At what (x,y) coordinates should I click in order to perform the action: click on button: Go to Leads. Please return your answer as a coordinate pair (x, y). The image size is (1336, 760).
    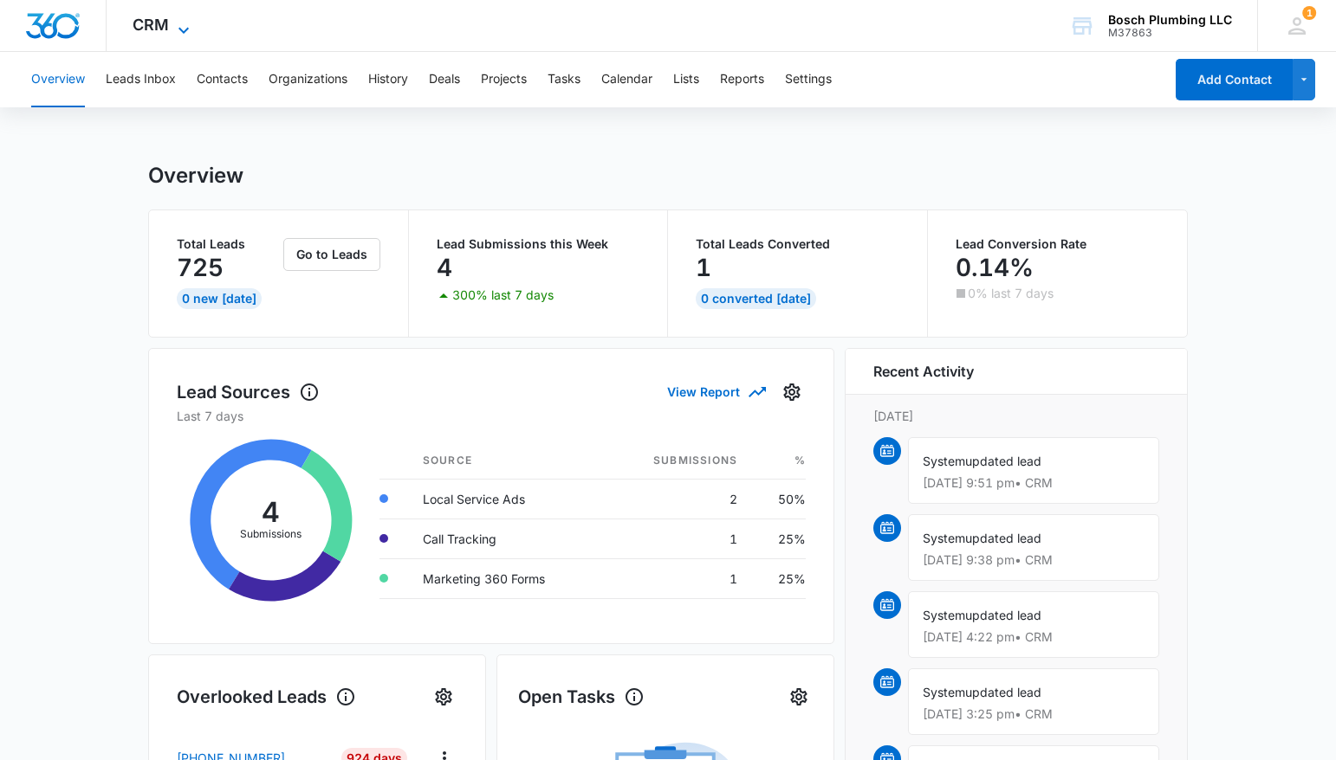
    Looking at the image, I should click on (332, 255).